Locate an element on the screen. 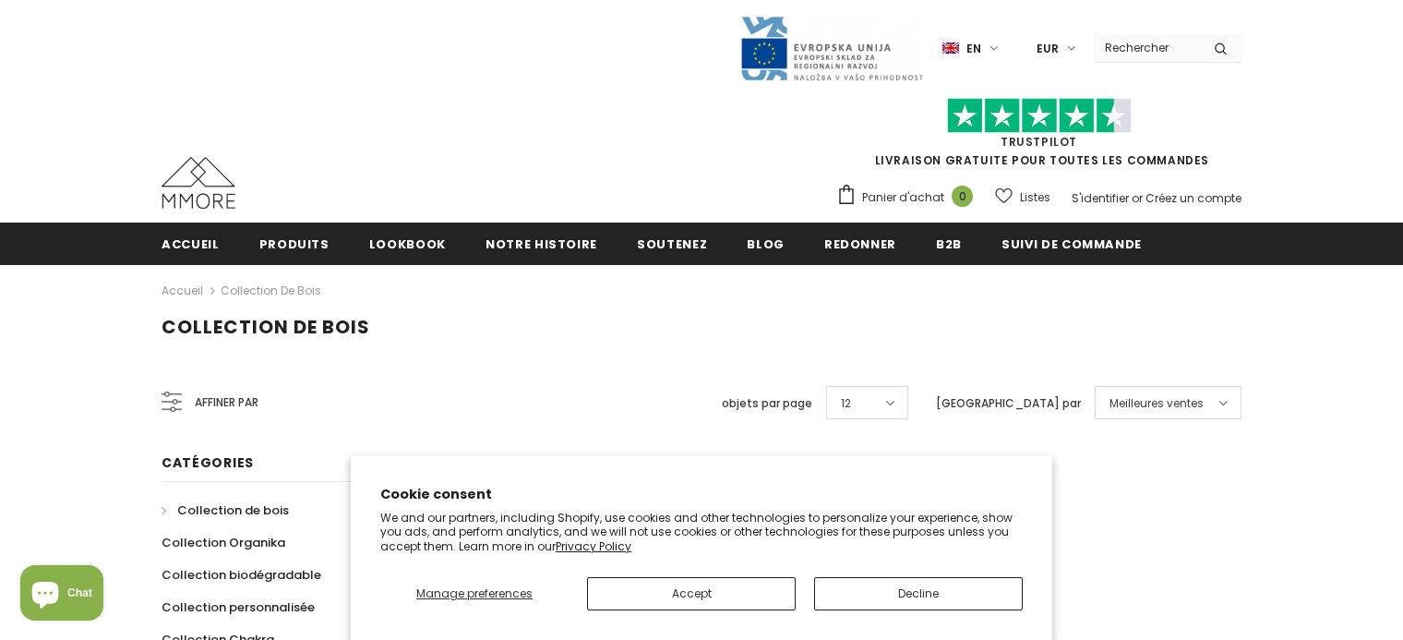  button: Manage preferences is located at coordinates (474, 593).